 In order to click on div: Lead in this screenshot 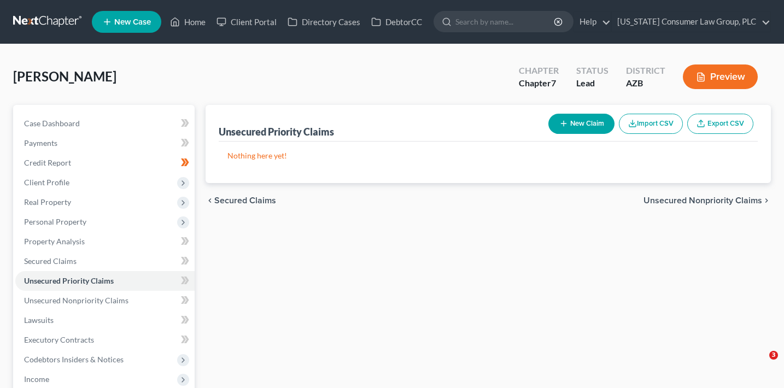, I will do `click(592, 83)`.